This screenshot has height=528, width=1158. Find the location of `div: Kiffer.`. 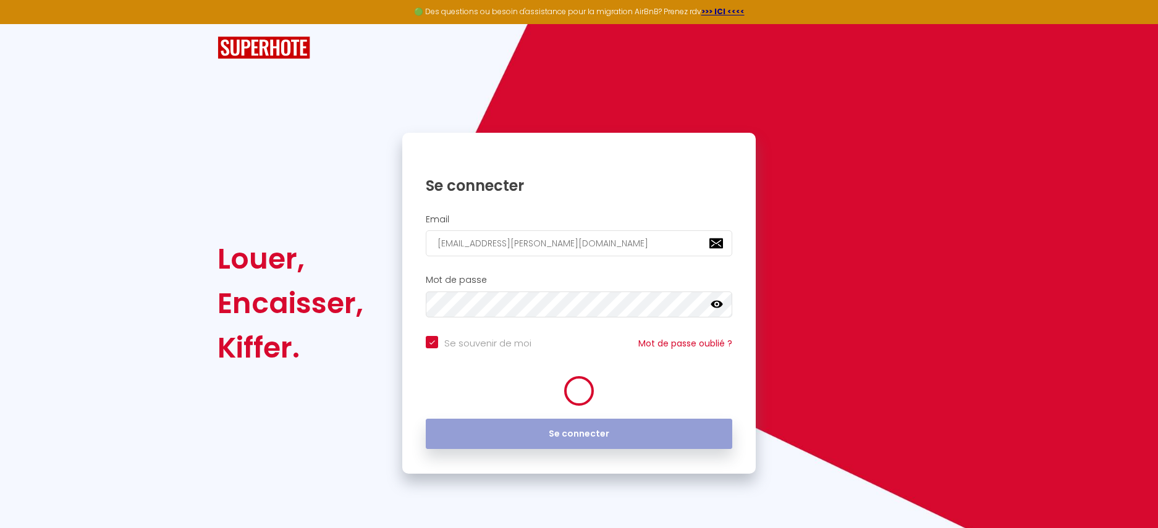

div: Kiffer. is located at coordinates (290, 348).